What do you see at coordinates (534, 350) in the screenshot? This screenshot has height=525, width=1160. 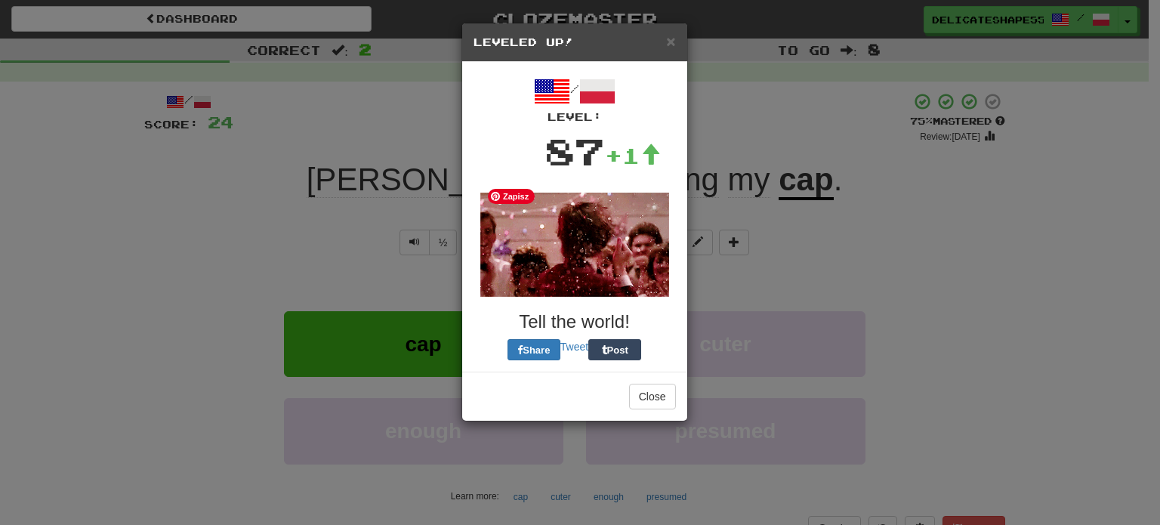 I see `button: Share` at bounding box center [534, 350].